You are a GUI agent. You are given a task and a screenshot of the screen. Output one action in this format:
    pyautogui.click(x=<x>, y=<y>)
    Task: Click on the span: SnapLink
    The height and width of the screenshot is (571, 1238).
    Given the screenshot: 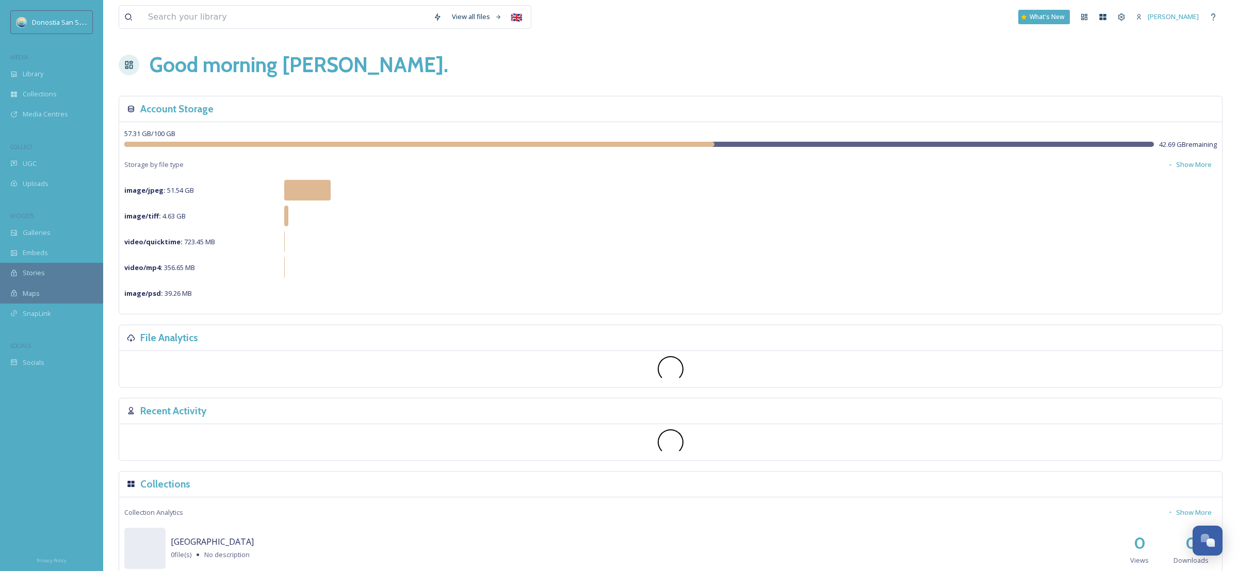 What is the action you would take?
    pyautogui.click(x=37, y=314)
    